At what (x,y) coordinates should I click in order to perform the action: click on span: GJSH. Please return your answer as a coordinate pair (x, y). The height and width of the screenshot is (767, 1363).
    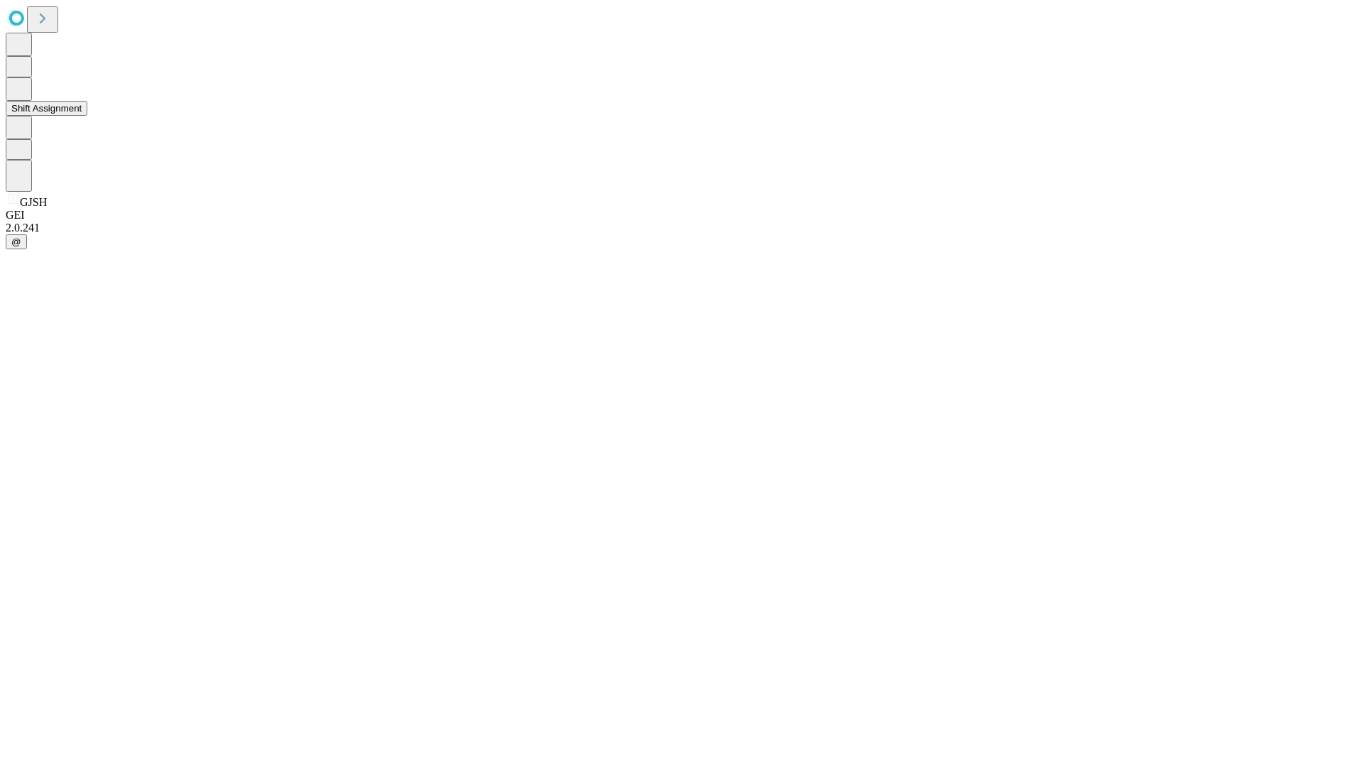
    Looking at the image, I should click on (33, 202).